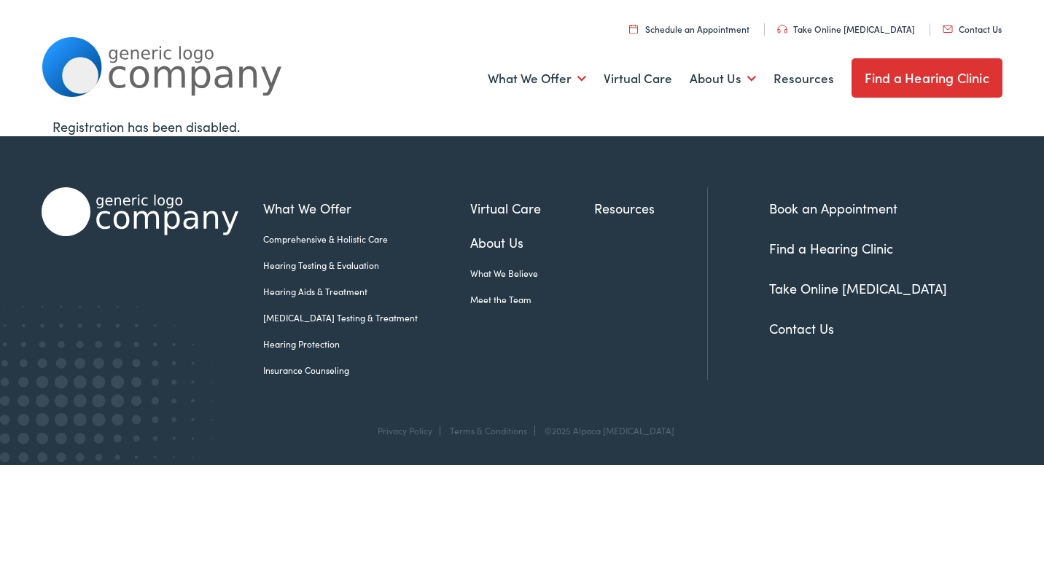 This screenshot has height=564, width=1044. Describe the element at coordinates (140, 211) in the screenshot. I see `img: Alpaca Audiology` at that location.